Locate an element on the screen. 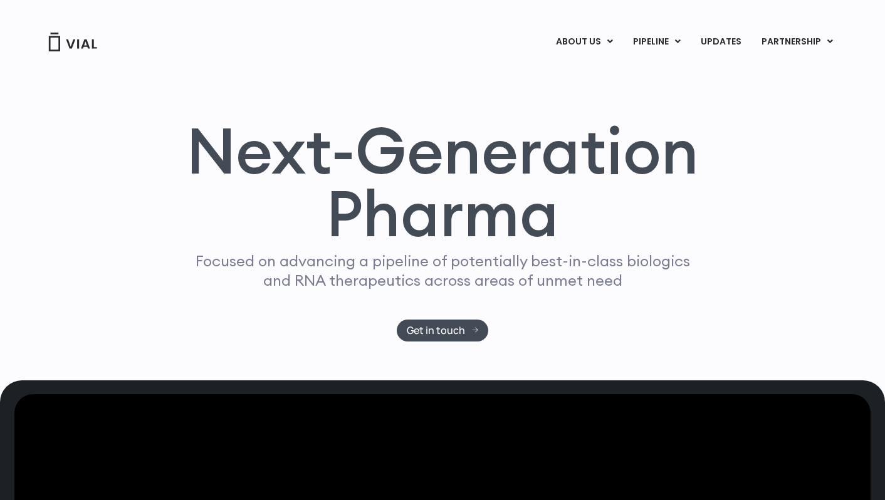  a: Get in touch is located at coordinates (442, 330).